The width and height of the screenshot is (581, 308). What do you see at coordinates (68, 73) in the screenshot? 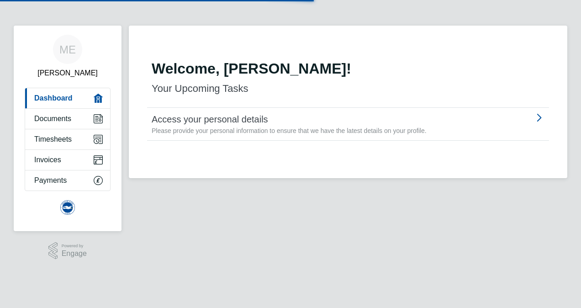
I see `span: Mark Evans` at bounding box center [68, 73].